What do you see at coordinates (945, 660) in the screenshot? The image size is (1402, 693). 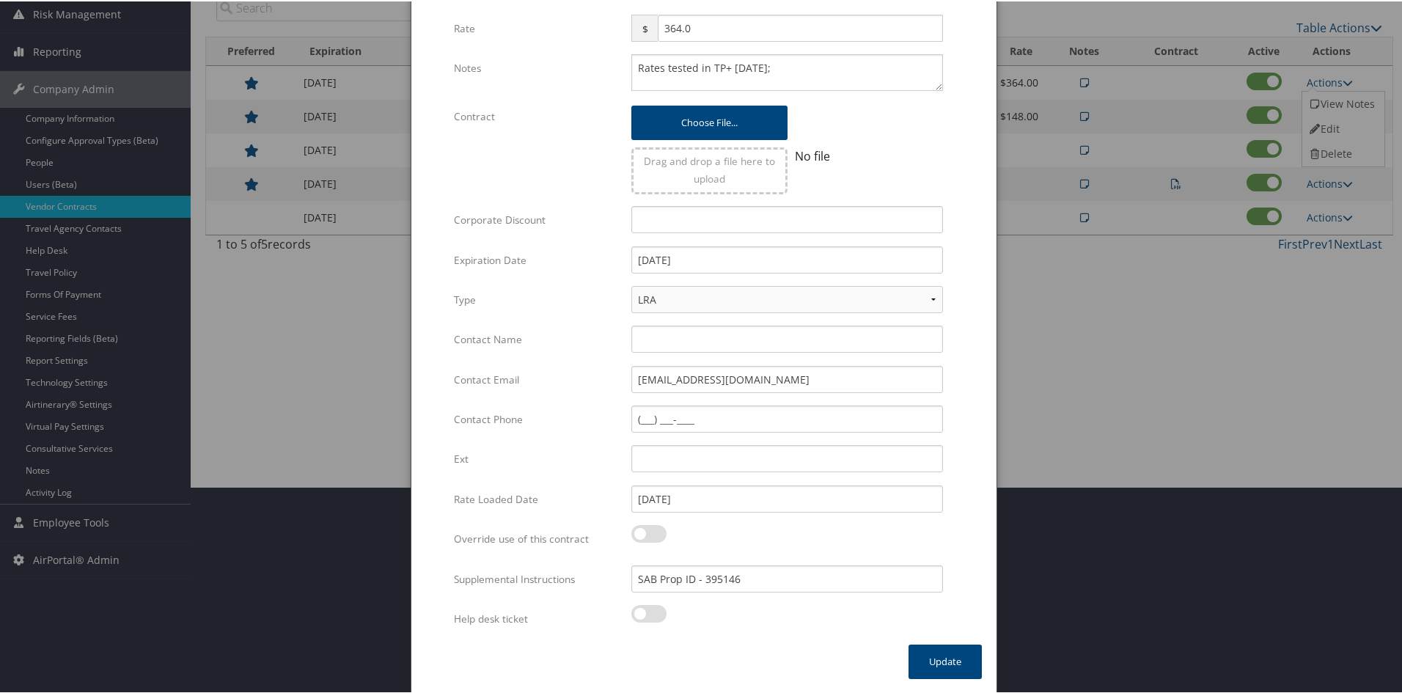 I see `button: Update` at bounding box center [945, 660].